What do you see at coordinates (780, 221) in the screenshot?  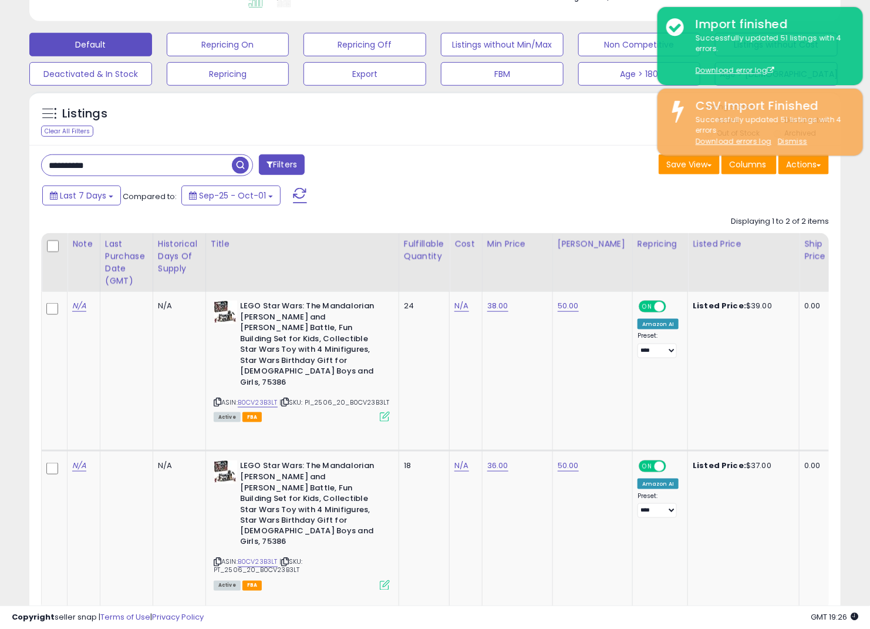 I see `div: Displaying 1 to 2 of 2 items` at bounding box center [780, 221].